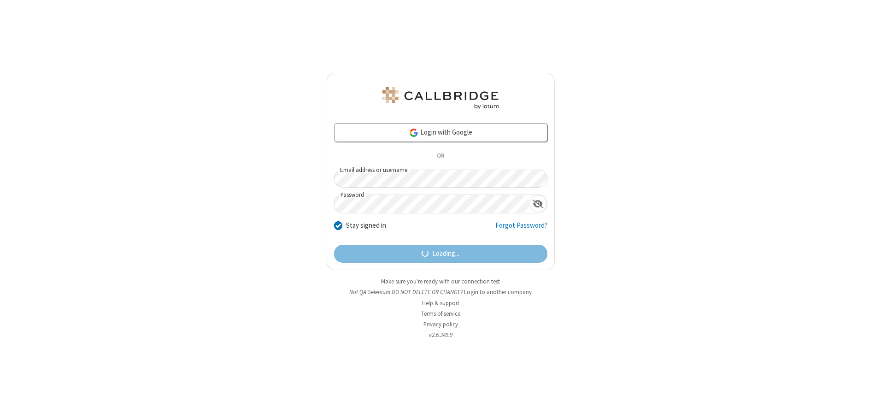 This screenshot has width=881, height=419. What do you see at coordinates (441, 335) in the screenshot?
I see `li: v2.6.349.9` at bounding box center [441, 335].